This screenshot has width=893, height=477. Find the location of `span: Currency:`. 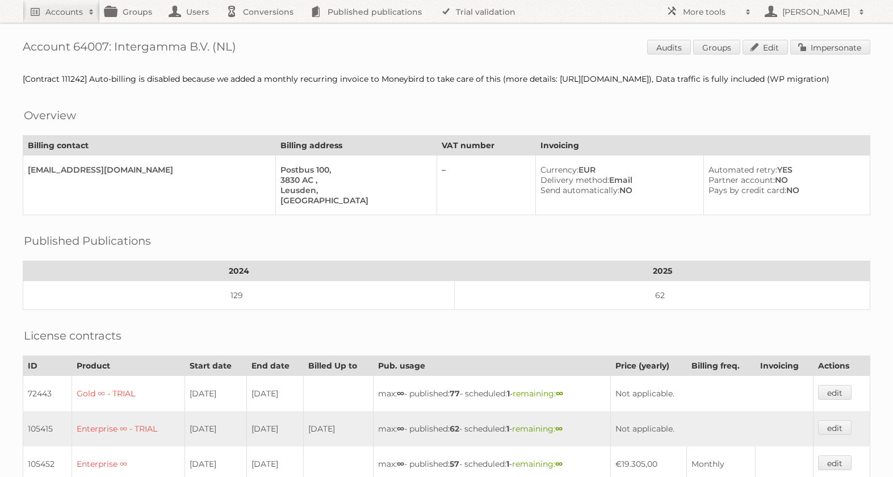

span: Currency: is located at coordinates (559, 170).